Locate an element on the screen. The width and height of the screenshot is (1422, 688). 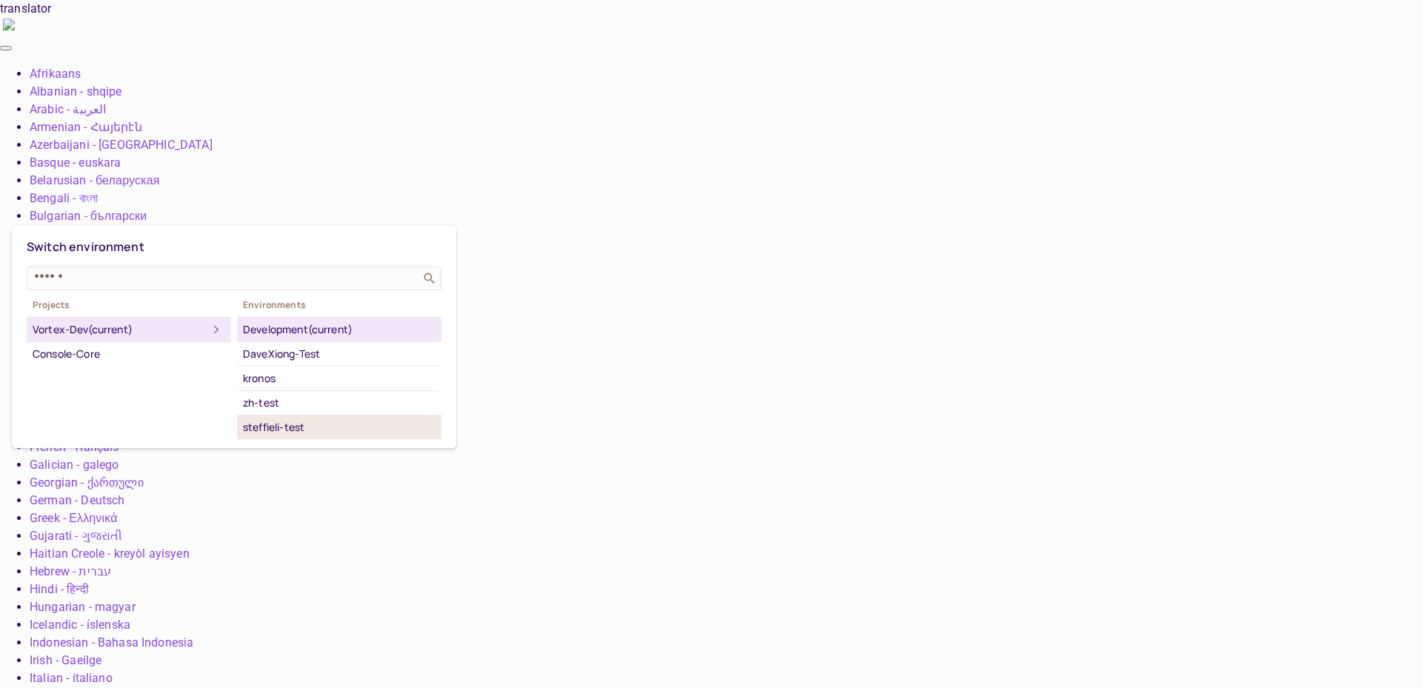
span: Projects is located at coordinates (129, 305).